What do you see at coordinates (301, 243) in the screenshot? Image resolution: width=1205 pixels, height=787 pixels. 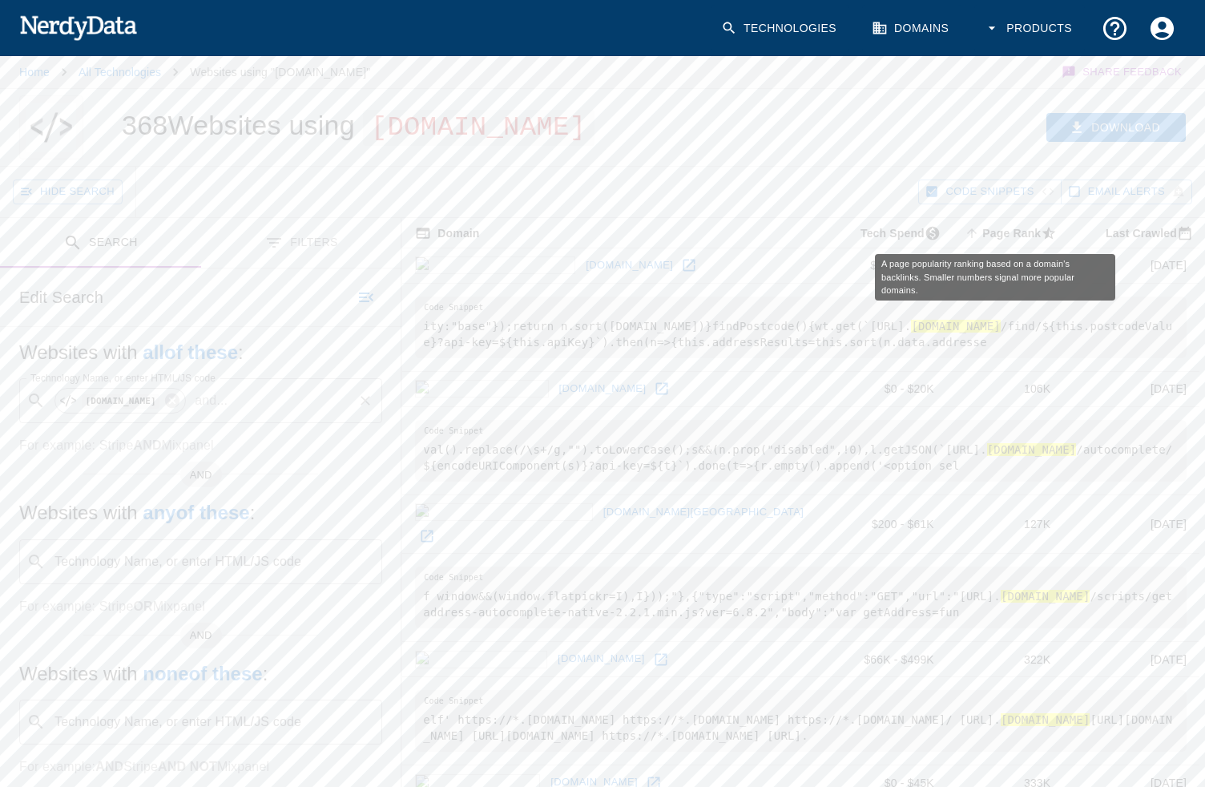 I see `button: Filters` at bounding box center [301, 243].